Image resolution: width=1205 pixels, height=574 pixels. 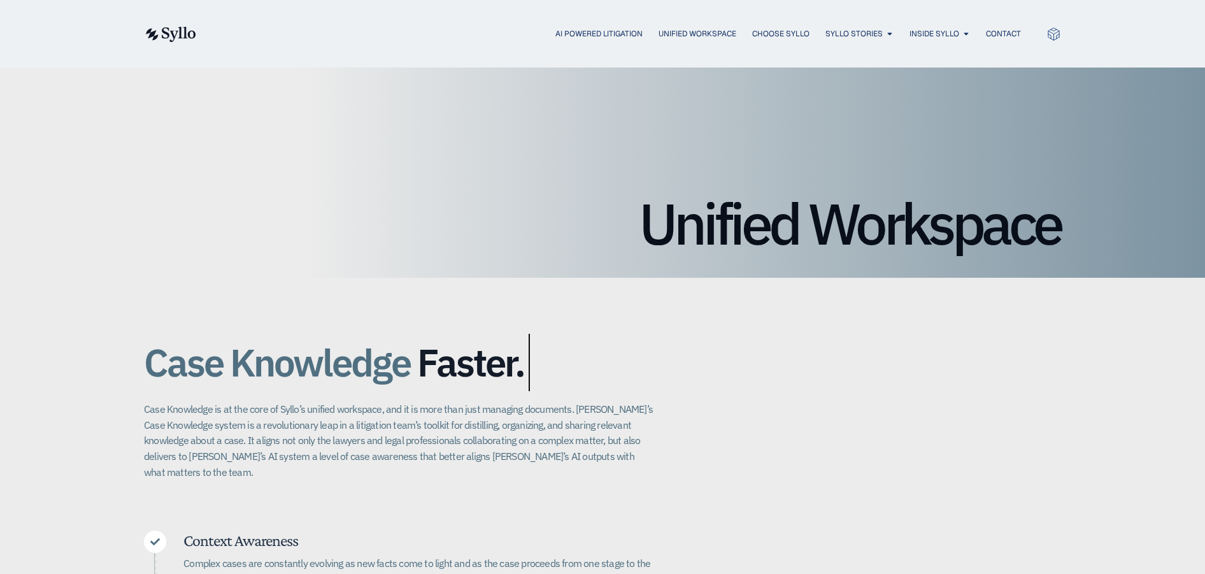 What do you see at coordinates (854, 34) in the screenshot?
I see `span: Syllo Stories` at bounding box center [854, 34].